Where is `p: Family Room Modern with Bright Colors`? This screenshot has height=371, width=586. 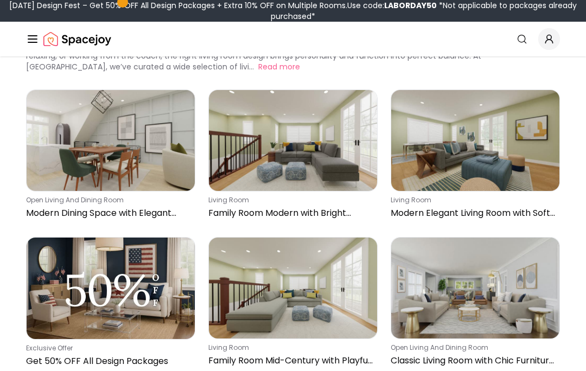
p: Family Room Modern with Bright Colors is located at coordinates (291, 213).